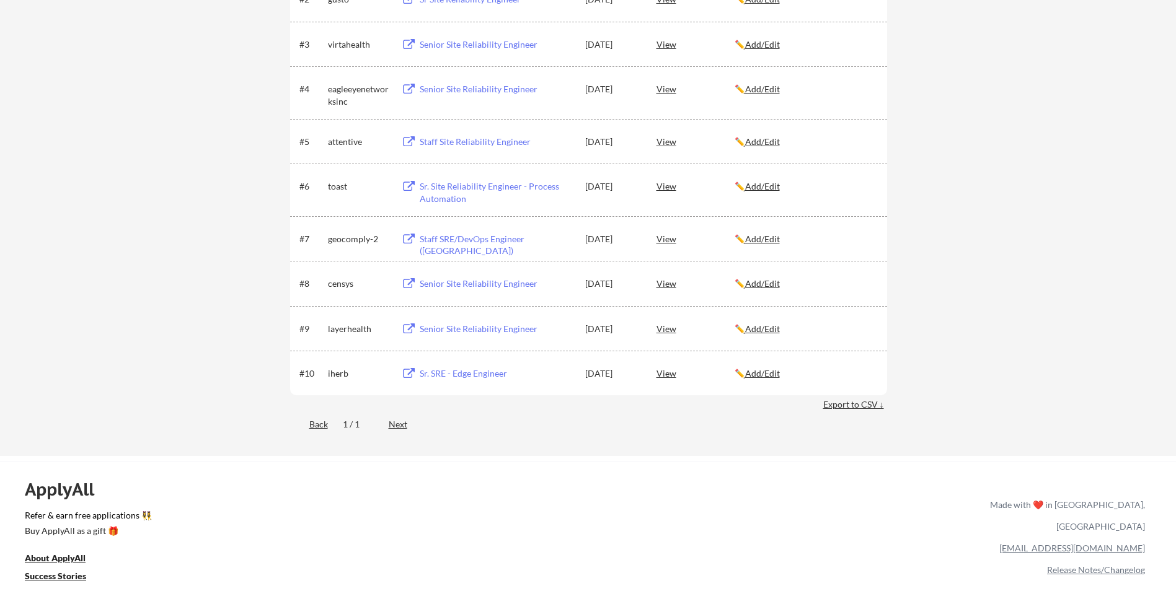 Image resolution: width=1176 pixels, height=591 pixels. Describe the element at coordinates (64, 577) in the screenshot. I see `a: Success Stories` at that location.